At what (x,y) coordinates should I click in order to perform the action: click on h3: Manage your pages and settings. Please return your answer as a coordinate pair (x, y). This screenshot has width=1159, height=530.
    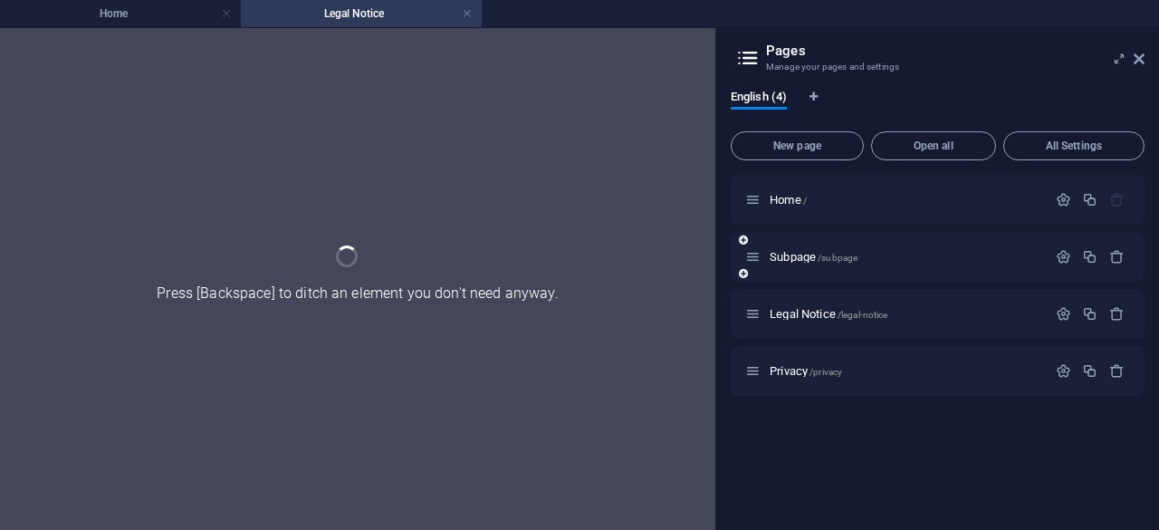
    Looking at the image, I should click on (937, 67).